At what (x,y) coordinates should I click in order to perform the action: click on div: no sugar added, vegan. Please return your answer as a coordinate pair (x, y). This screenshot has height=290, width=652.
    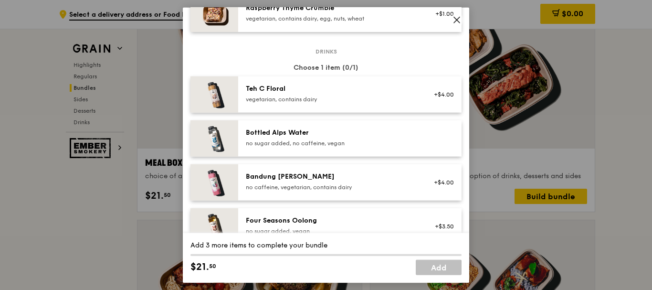
    Looking at the image, I should click on (331, 231).